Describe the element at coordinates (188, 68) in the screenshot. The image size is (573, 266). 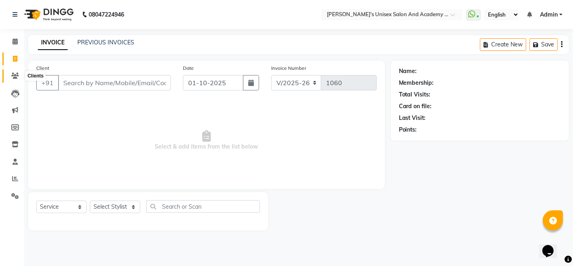
I see `label: Date` at that location.